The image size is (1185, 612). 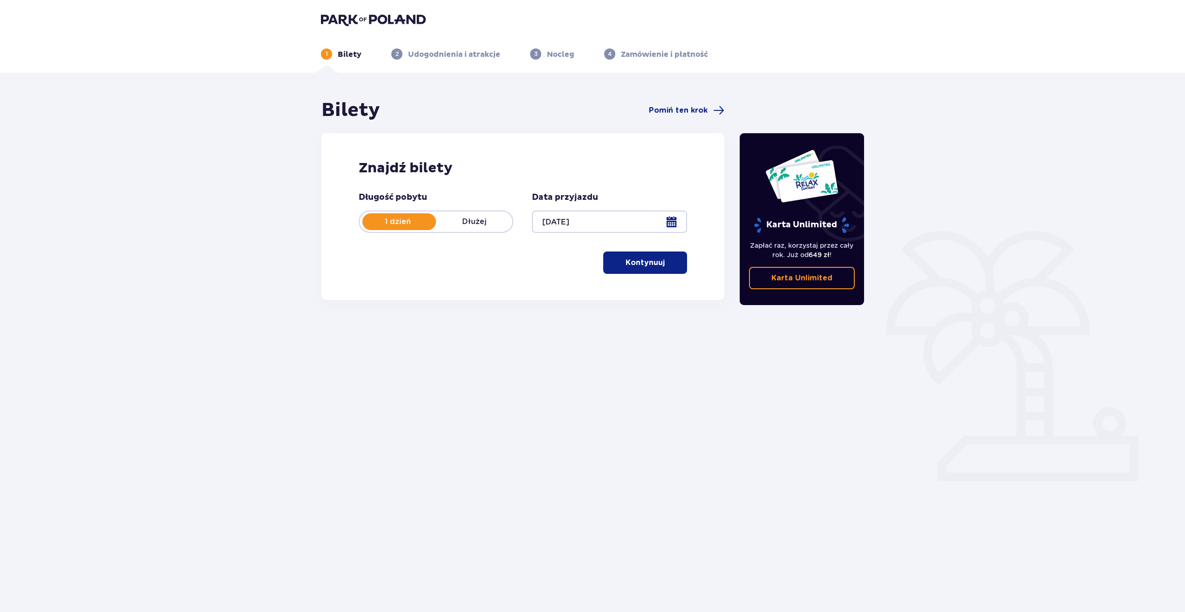 I want to click on p: 4, so click(x=610, y=54).